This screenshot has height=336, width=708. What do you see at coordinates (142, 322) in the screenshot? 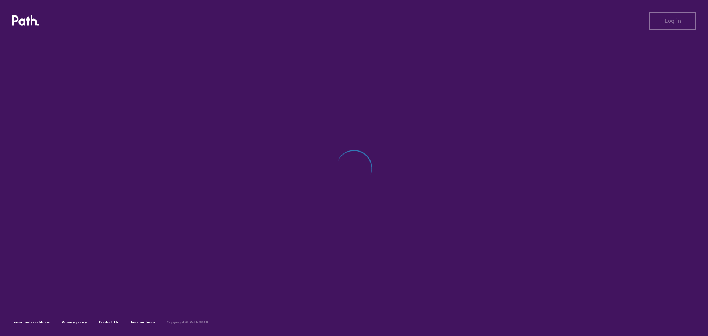
I see `a: Join our team` at bounding box center [142, 322].